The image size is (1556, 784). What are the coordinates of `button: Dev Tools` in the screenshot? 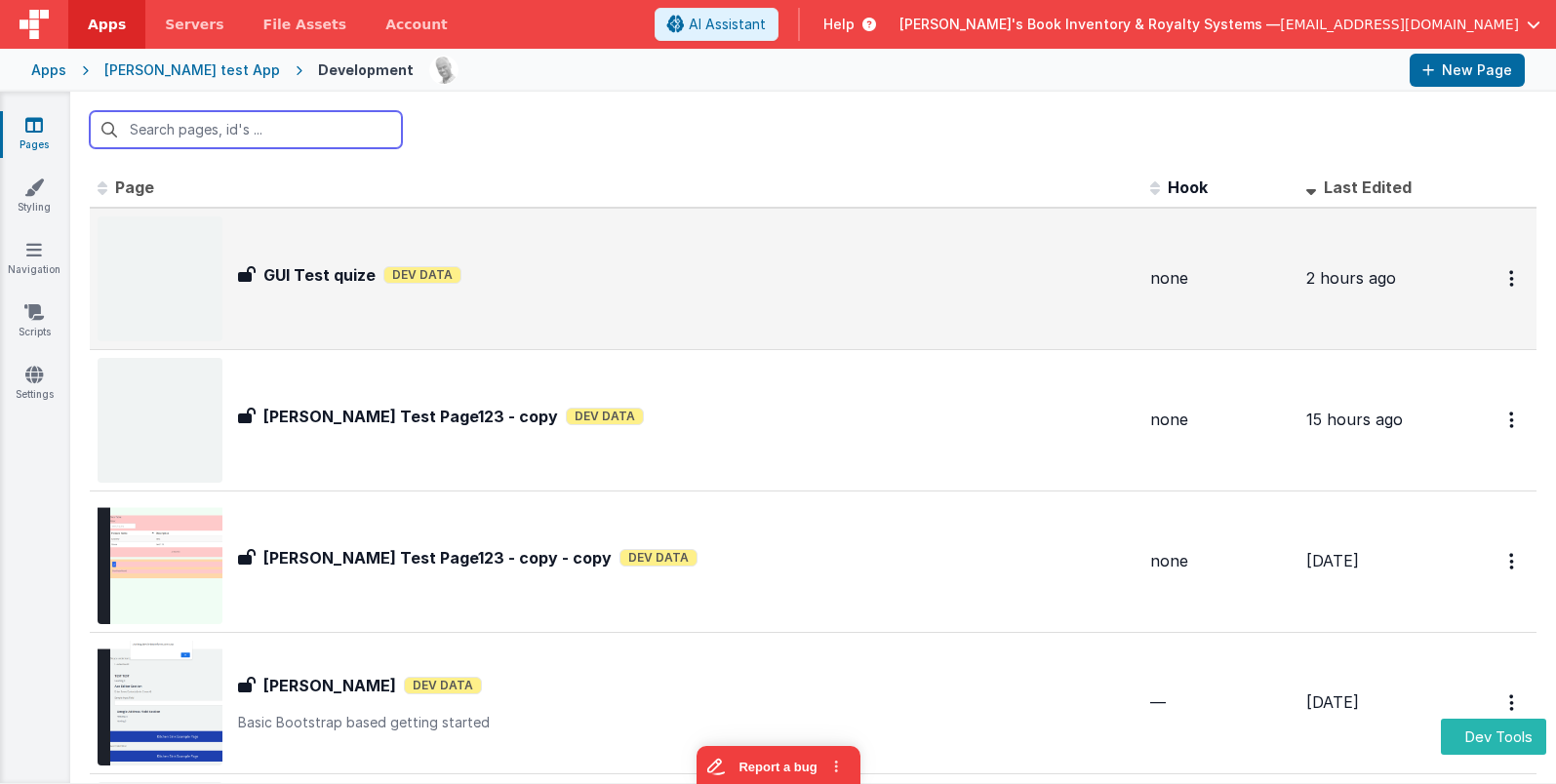 It's located at (1494, 736).